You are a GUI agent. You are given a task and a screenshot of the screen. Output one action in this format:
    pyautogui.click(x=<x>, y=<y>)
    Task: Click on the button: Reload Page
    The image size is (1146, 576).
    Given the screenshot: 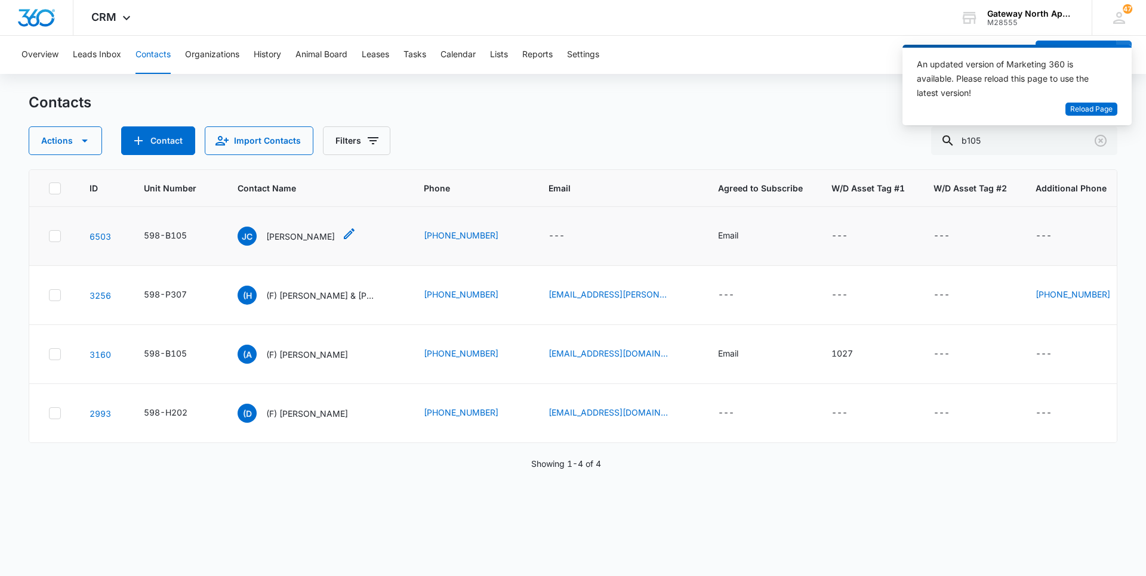 What is the action you would take?
    pyautogui.click(x=1091, y=109)
    